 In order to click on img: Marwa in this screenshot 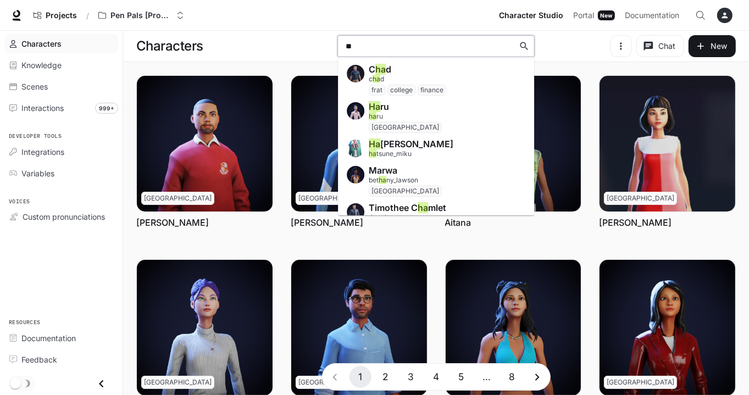, I will do `click(356, 175)`.